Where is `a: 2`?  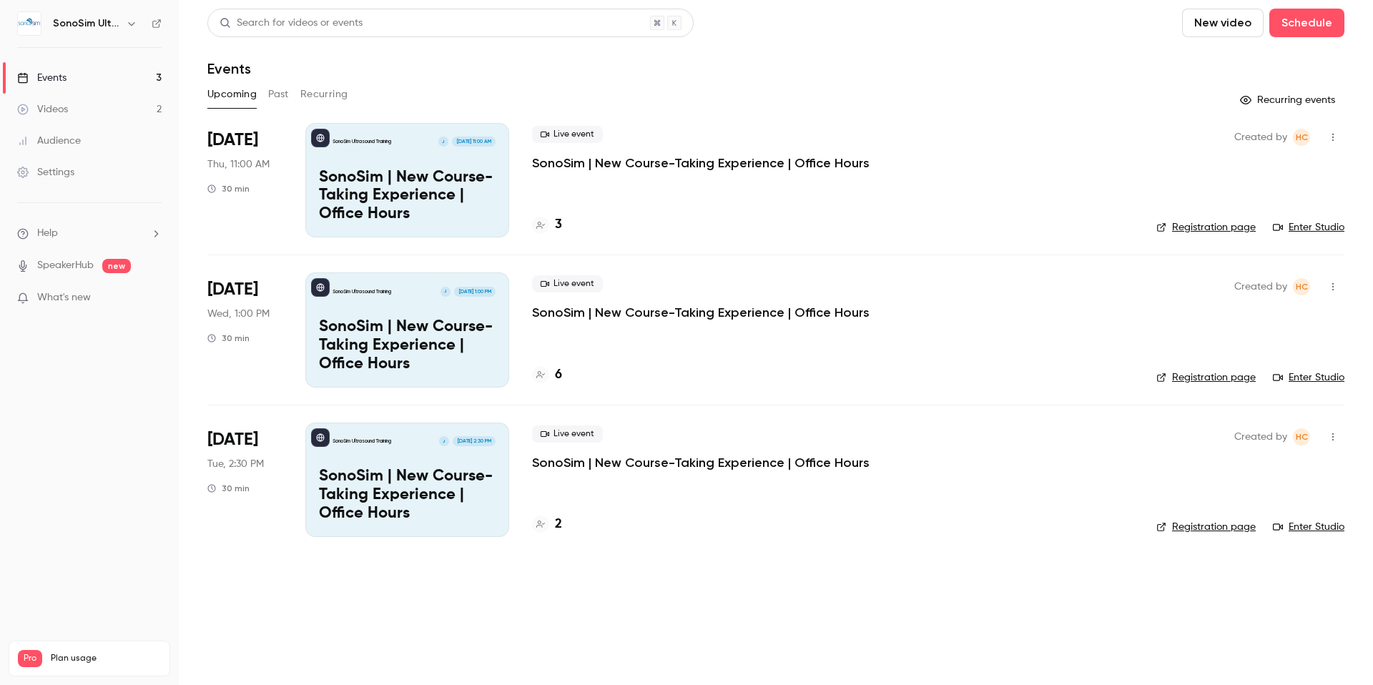 a: 2 is located at coordinates (547, 524).